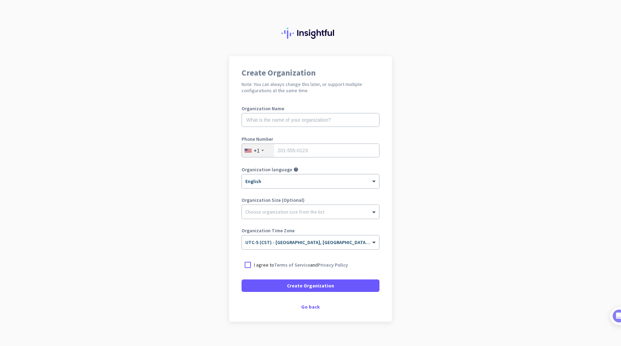 The width and height of the screenshot is (621, 346). I want to click on span: Create Organization, so click(310, 285).